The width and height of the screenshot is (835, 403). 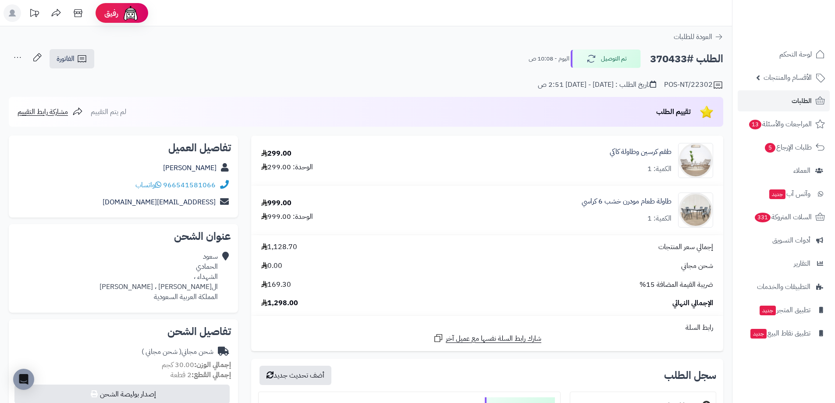 What do you see at coordinates (784, 101) in the screenshot?
I see `a: الطلبات` at bounding box center [784, 101].